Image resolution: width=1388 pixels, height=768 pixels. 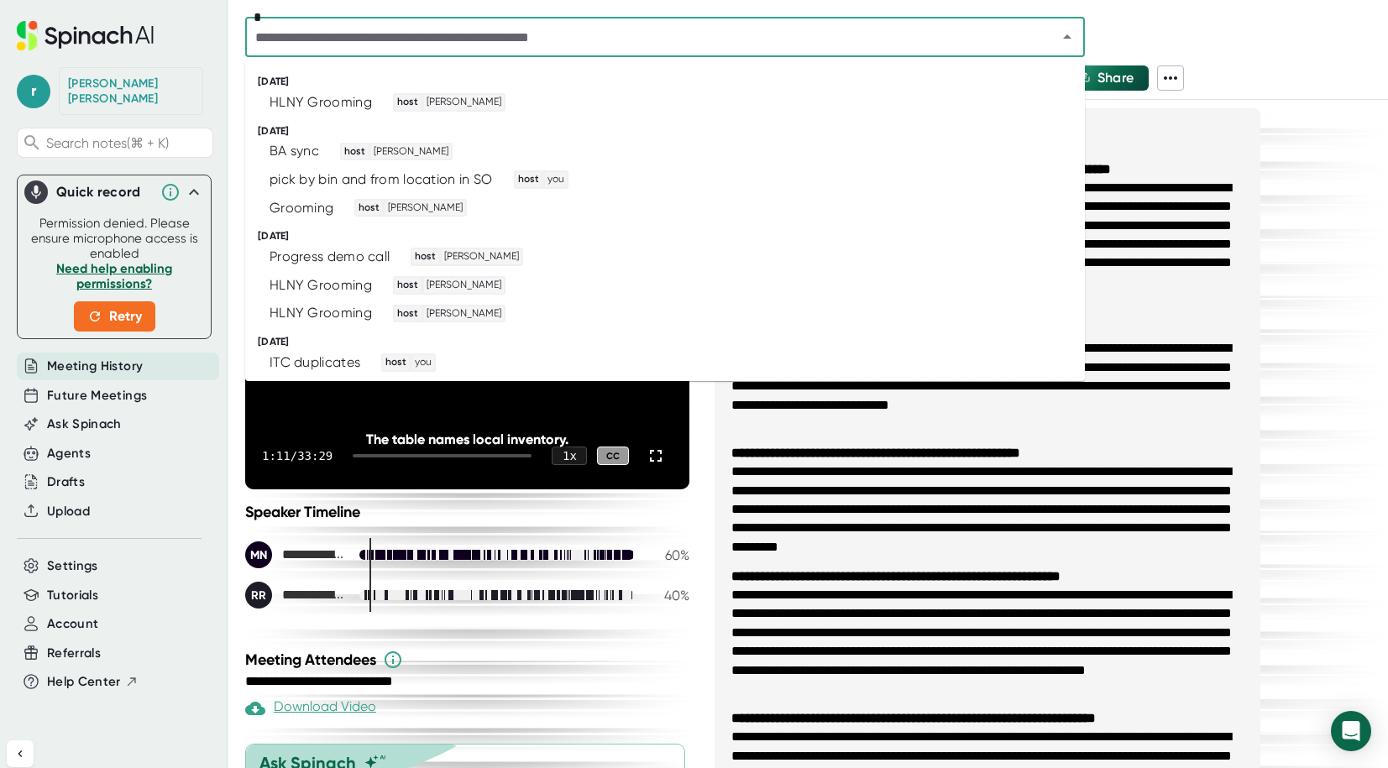 I want to click on button: Ask Spinach, so click(x=84, y=424).